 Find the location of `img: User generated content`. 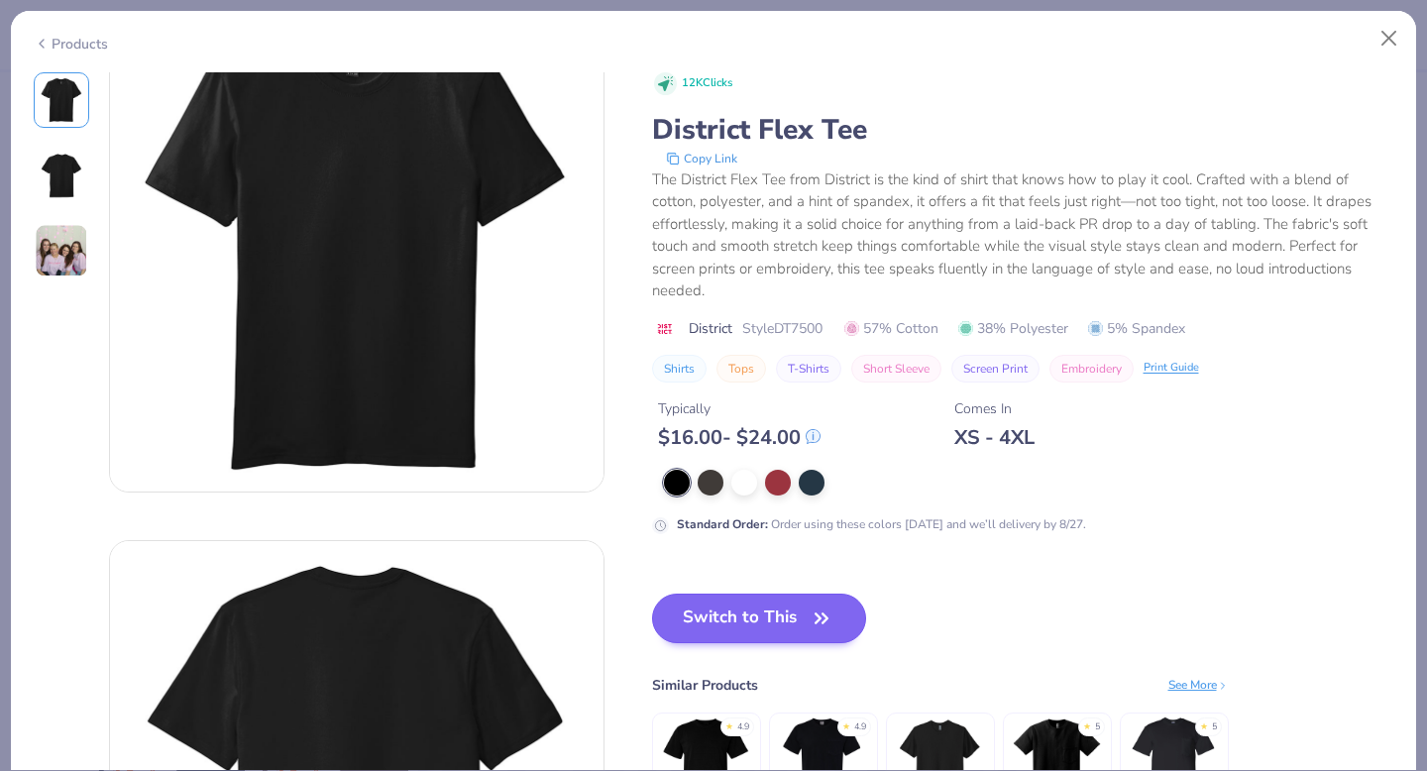

img: User generated content is located at coordinates (61, 251).